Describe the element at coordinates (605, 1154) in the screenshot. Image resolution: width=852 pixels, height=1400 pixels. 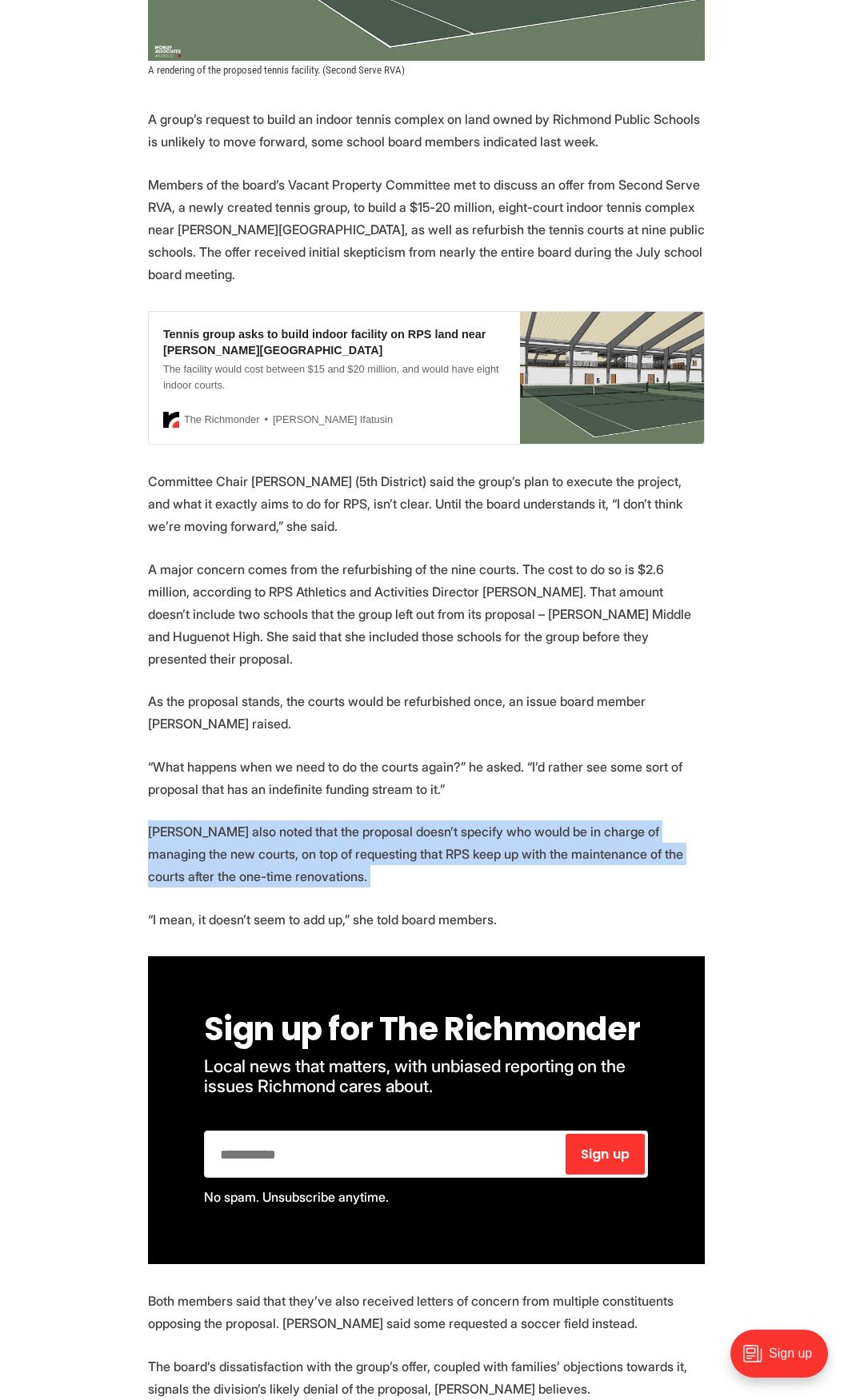
I see `button: Sign up` at that location.